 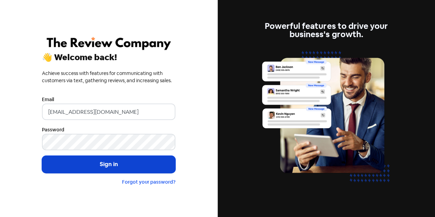 What do you see at coordinates (109, 112) in the screenshot?
I see `input: Enter your email address...` at bounding box center [109, 112].